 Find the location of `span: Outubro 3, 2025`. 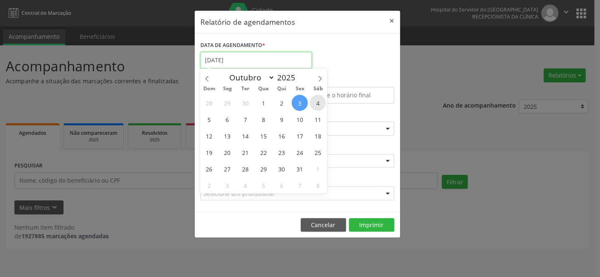

span: Outubro 3, 2025 is located at coordinates (299, 103).